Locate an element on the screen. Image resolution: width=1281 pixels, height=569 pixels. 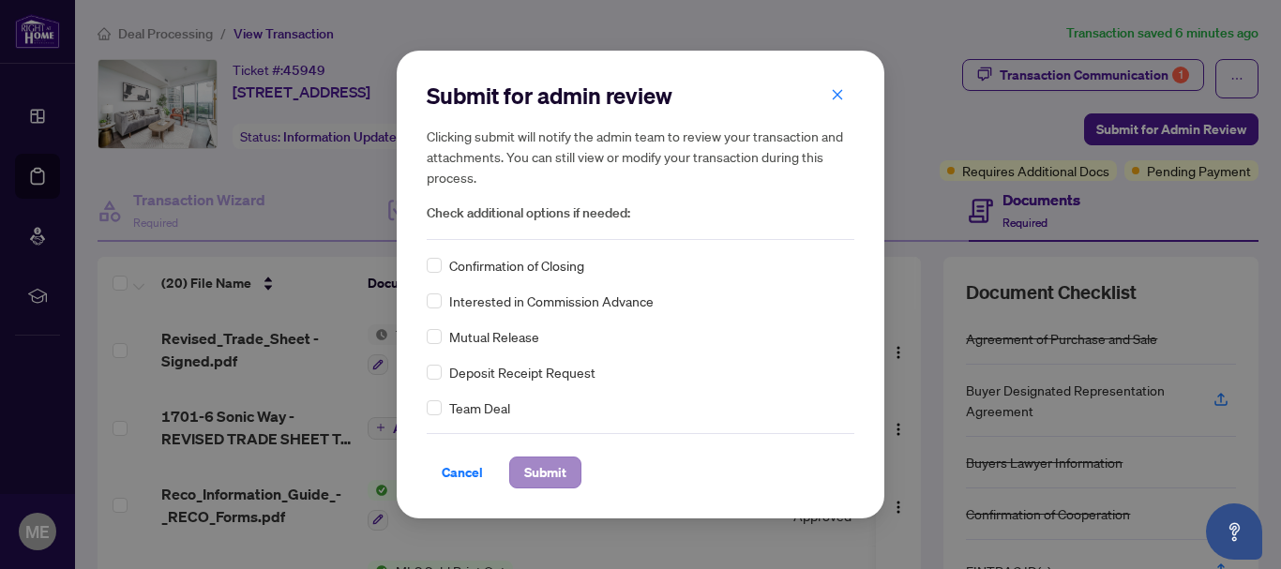
button: Cancel is located at coordinates (462, 472).